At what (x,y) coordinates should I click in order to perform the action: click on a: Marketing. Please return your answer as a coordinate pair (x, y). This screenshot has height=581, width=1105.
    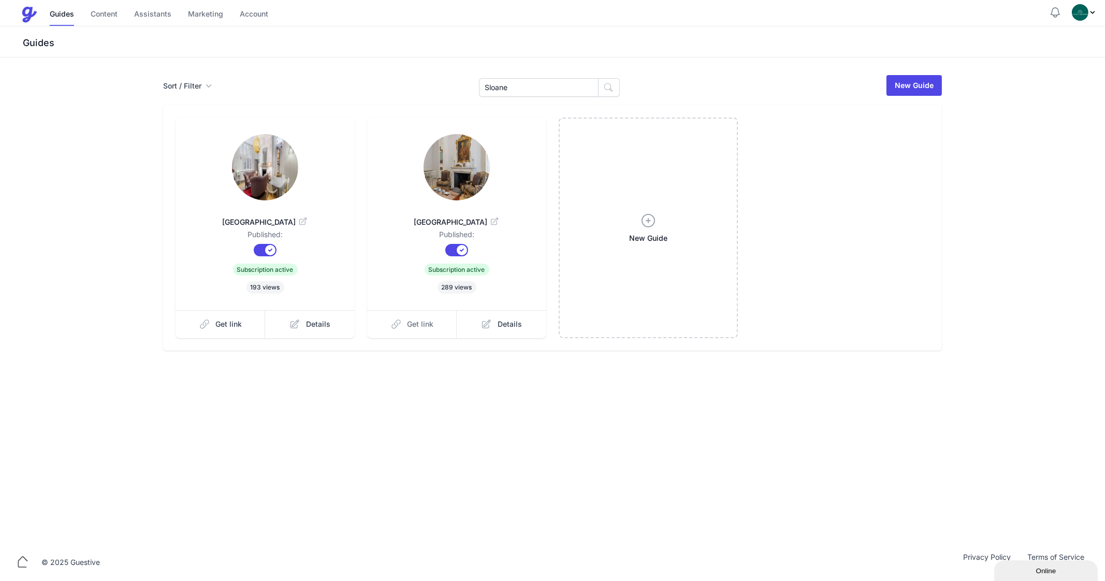
    Looking at the image, I should click on (206, 14).